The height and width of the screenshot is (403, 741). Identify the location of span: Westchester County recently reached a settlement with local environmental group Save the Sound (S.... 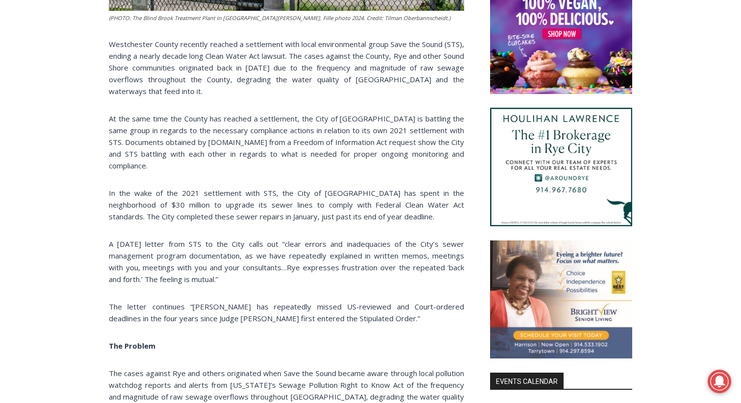
(286, 68).